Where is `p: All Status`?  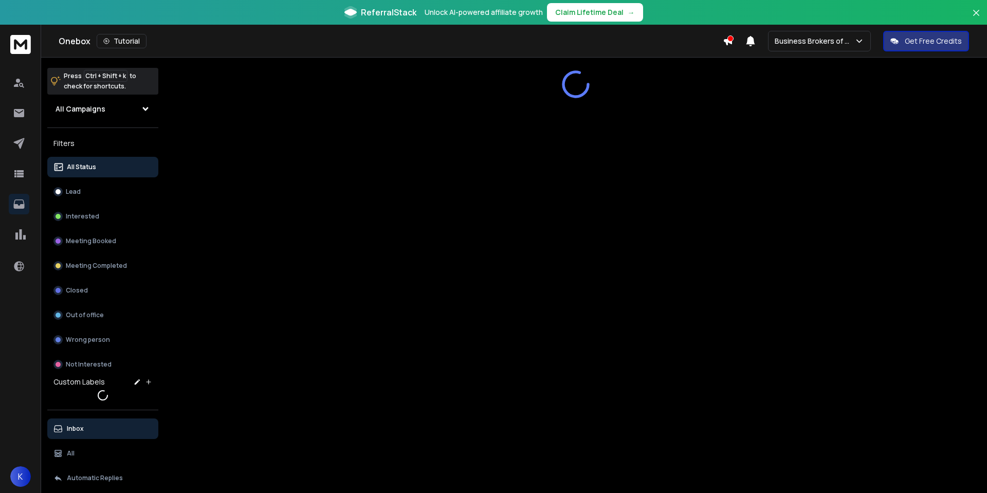 p: All Status is located at coordinates (81, 167).